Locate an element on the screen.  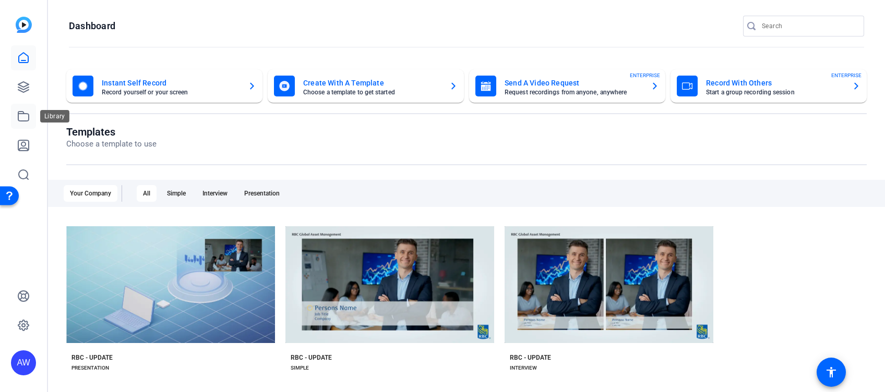
mat-card-subtitle: Request recordings from anyone, anywhere is located at coordinates (573, 92).